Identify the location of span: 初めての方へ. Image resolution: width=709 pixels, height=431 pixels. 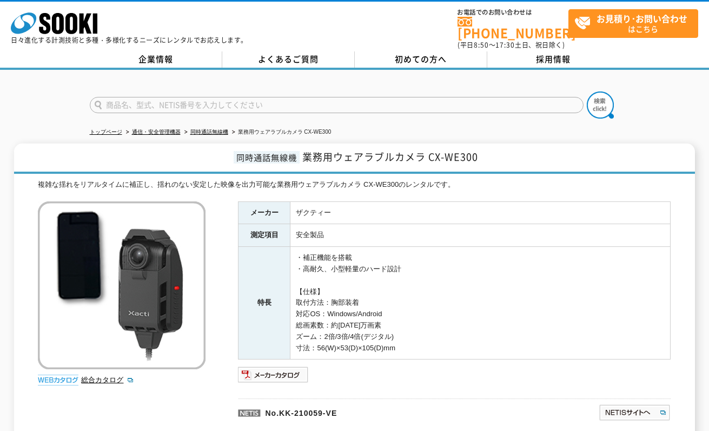
(421, 59).